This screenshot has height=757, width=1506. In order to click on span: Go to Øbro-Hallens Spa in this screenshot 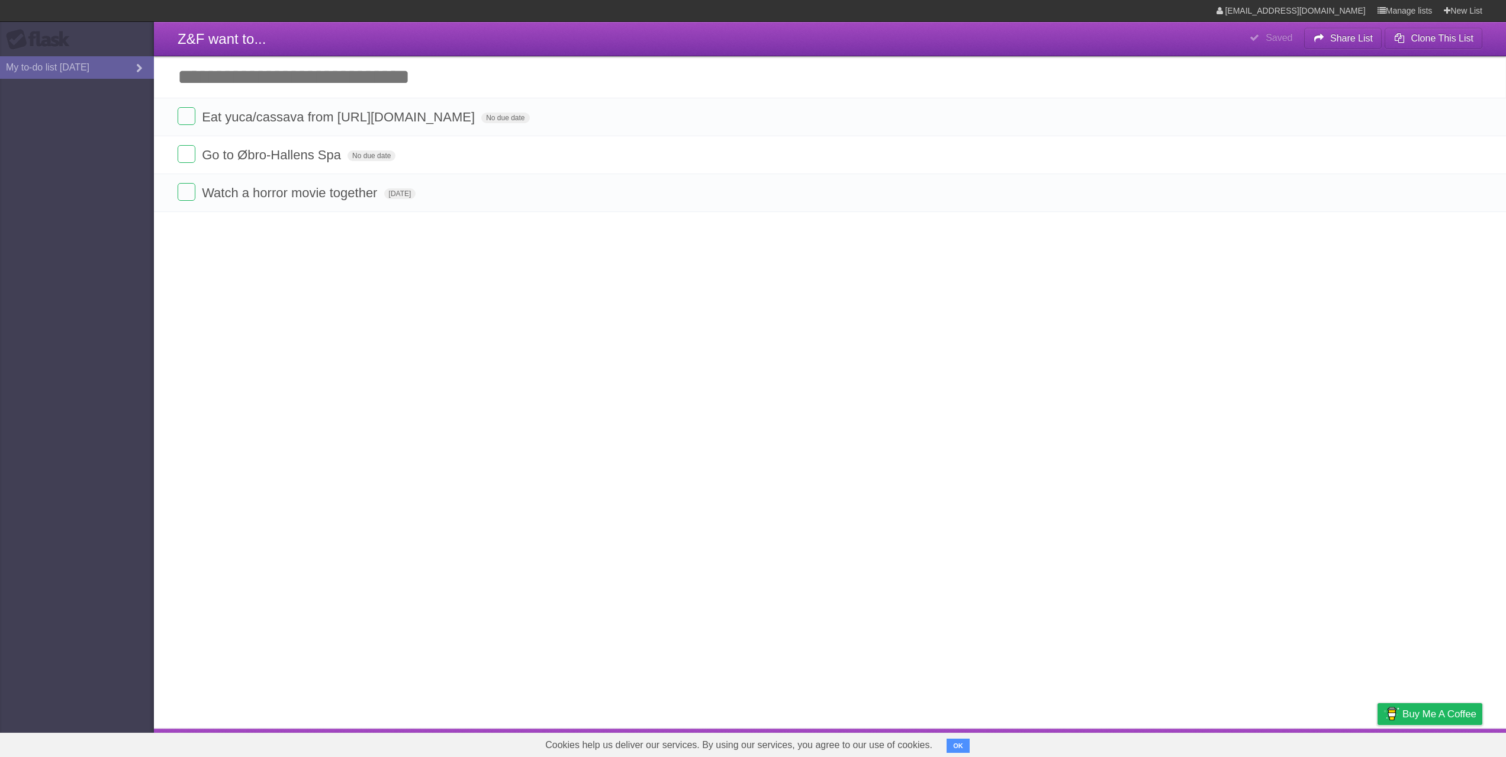, I will do `click(273, 155)`.